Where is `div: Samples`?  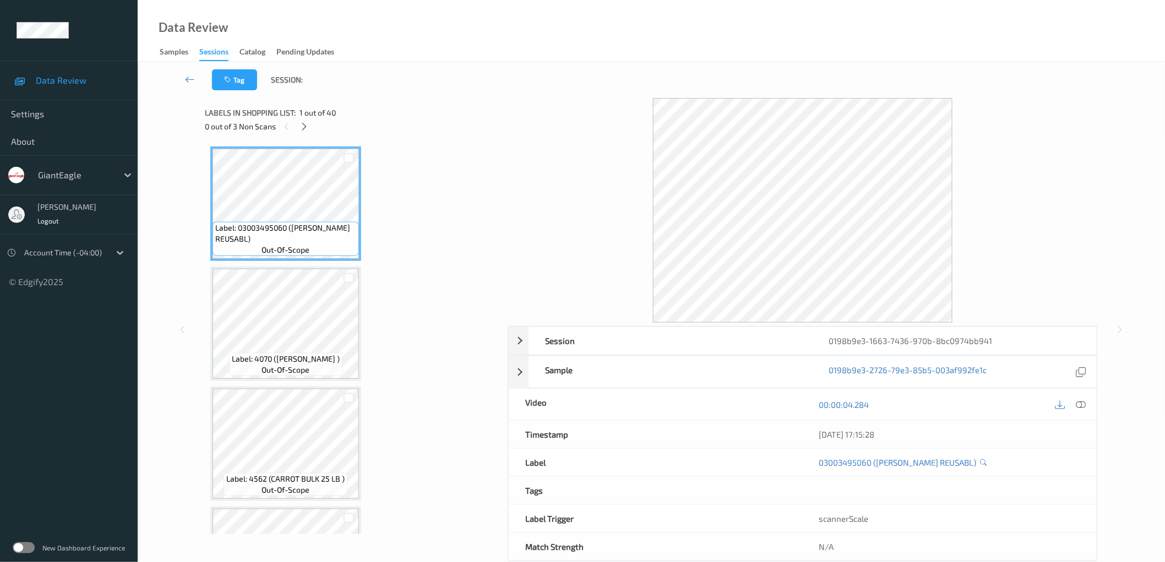 div: Samples is located at coordinates (174, 53).